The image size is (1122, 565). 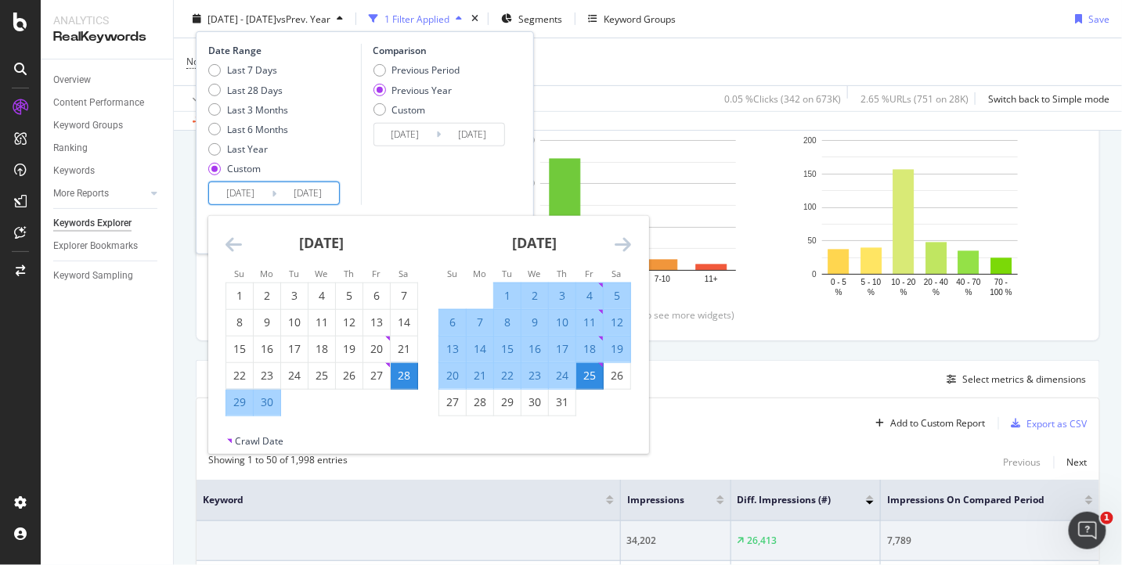 What do you see at coordinates (106, 20) in the screenshot?
I see `div: Analytics` at bounding box center [106, 20].